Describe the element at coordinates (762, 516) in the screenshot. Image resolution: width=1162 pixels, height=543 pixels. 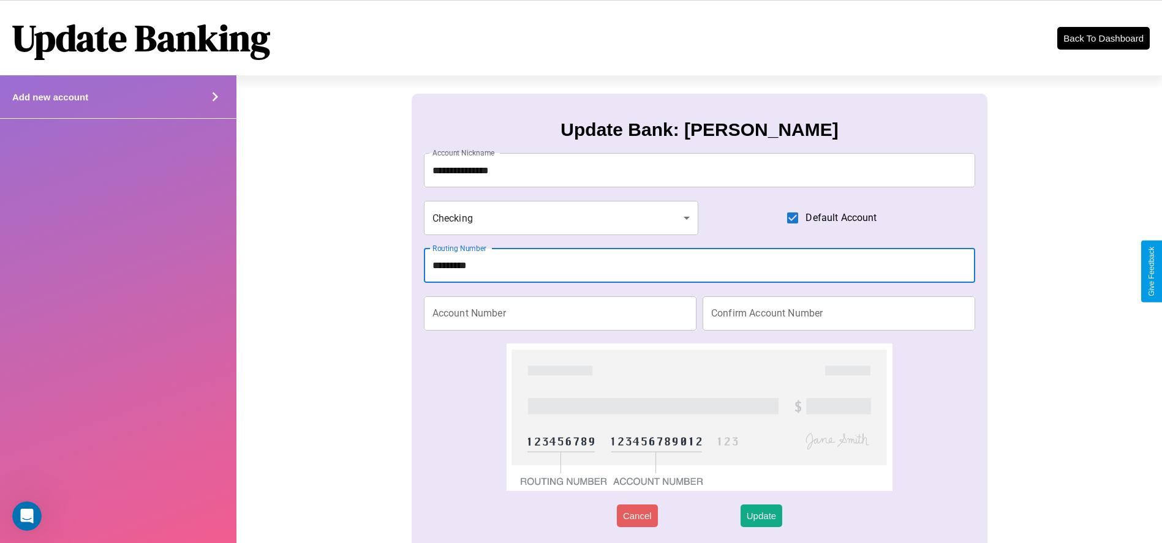
I see `button: Update` at that location.